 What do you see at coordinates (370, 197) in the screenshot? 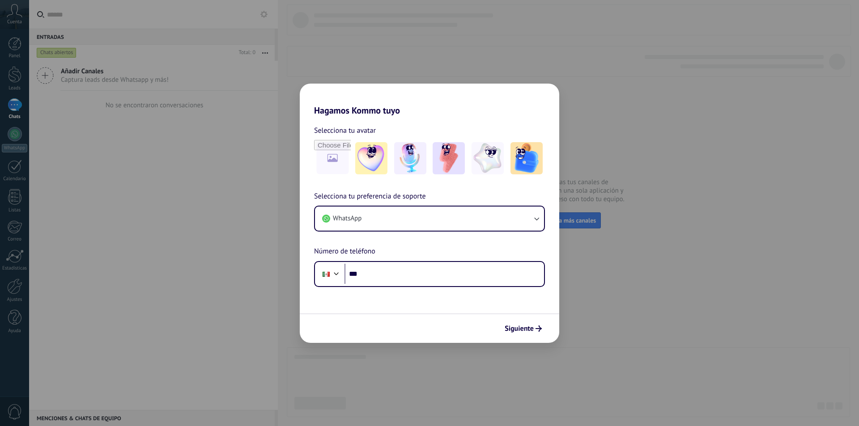
I see `span: Selecciona tu preferencia de soporte` at bounding box center [370, 197].